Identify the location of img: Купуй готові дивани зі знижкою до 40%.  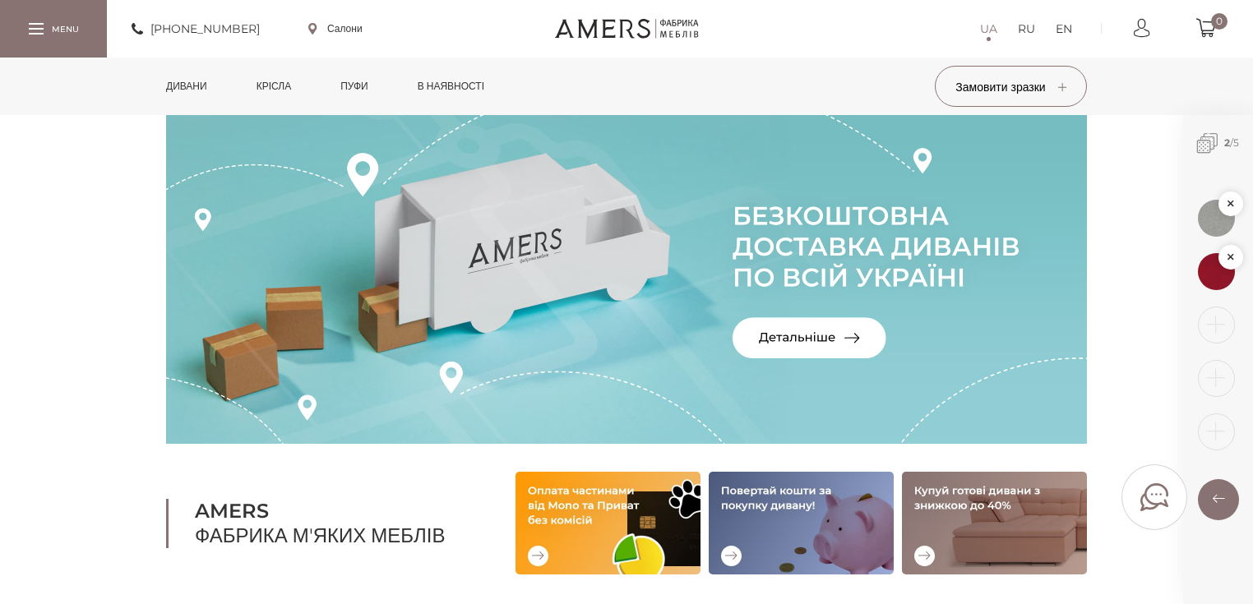
(994, 523).